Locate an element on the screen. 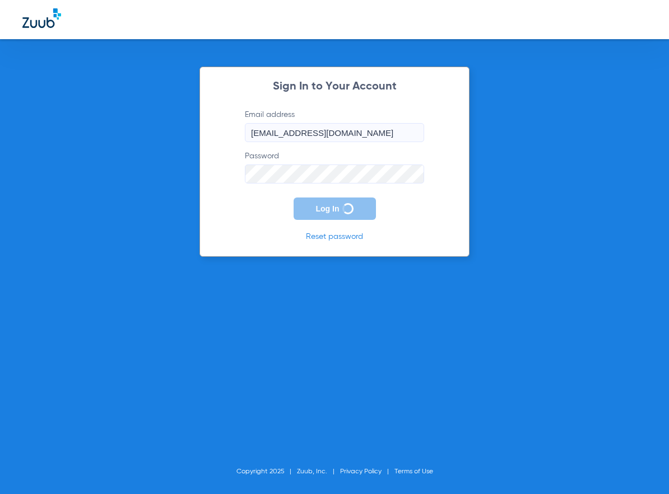 Image resolution: width=669 pixels, height=494 pixels. h2: Sign In to Your Account is located at coordinates (334, 87).